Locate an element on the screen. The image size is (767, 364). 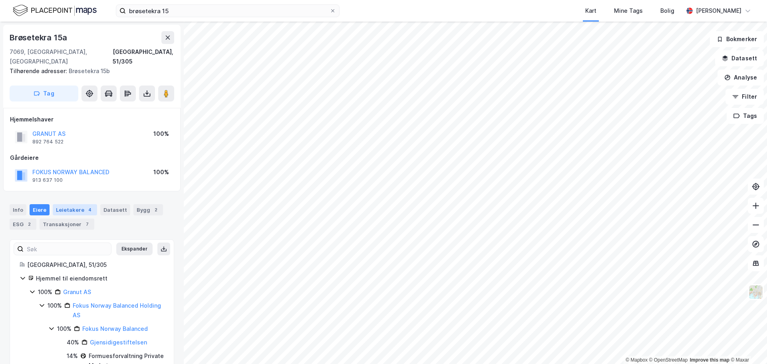
img: logo.f888ab2527a4732fd821a326f86c7f29.svg is located at coordinates (55, 10).